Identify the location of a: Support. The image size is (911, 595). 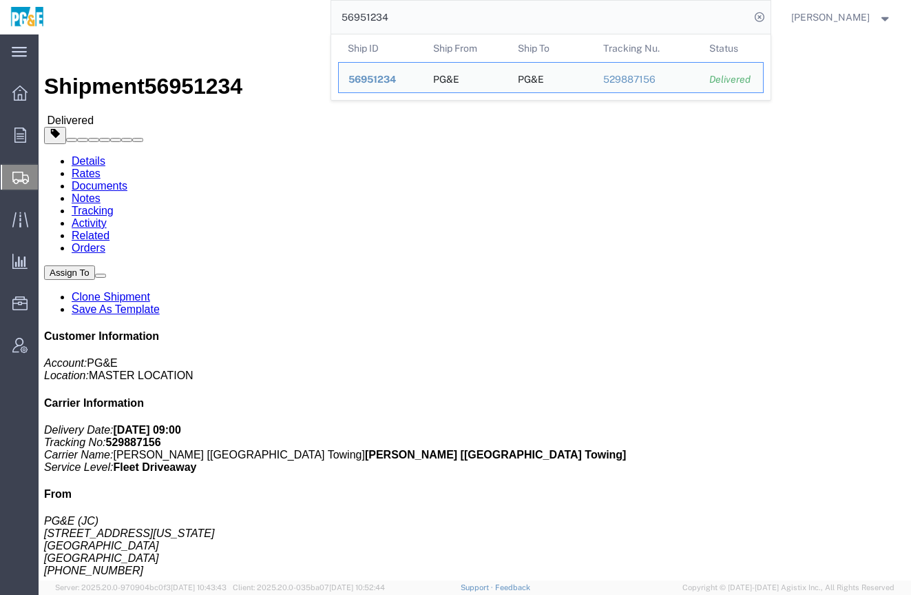
(478, 587).